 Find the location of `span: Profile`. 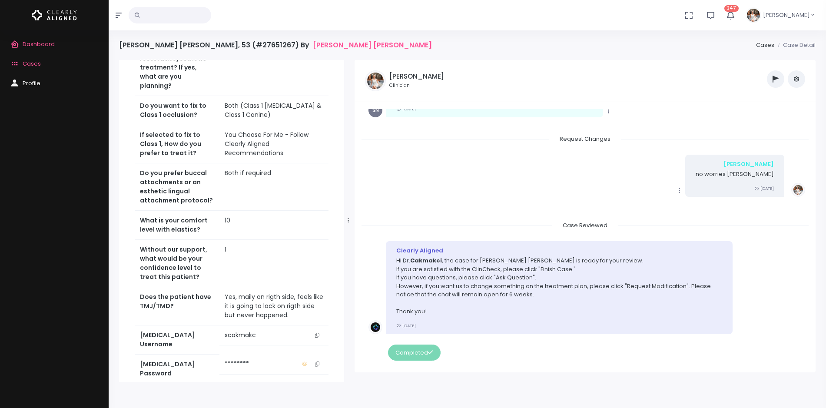

span: Profile is located at coordinates (31, 83).